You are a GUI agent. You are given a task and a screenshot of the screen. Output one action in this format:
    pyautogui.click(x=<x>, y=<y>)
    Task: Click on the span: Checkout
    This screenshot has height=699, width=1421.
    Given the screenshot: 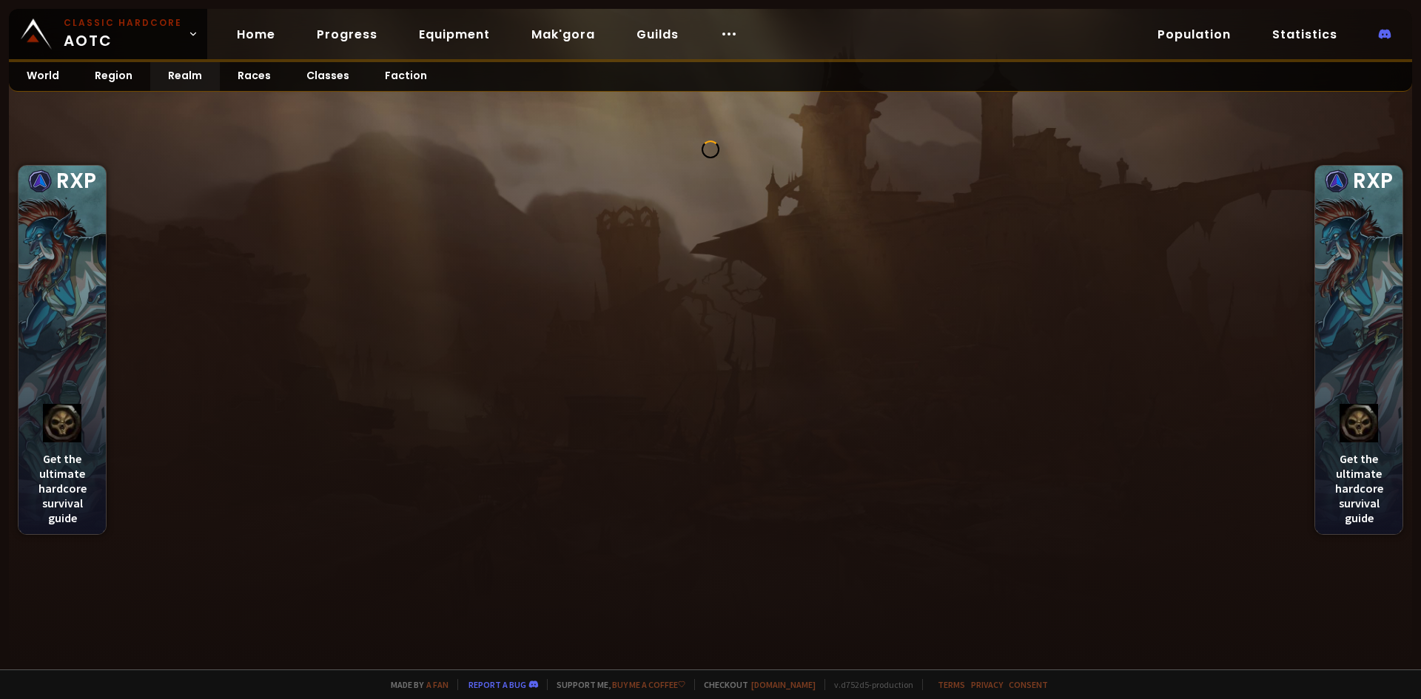 What is the action you would take?
    pyautogui.click(x=755, y=685)
    